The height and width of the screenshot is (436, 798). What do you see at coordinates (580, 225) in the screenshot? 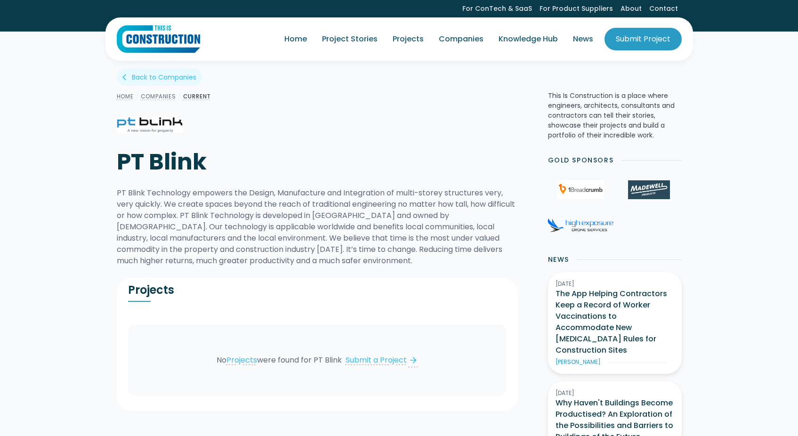
I see `img: High Exposure` at bounding box center [580, 225].